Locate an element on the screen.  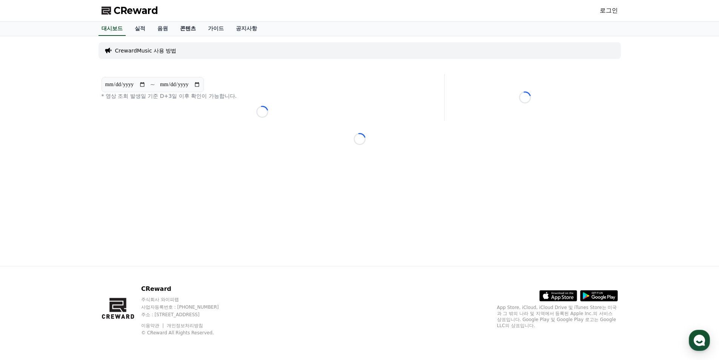
span: 홈 is located at coordinates (26, 254).